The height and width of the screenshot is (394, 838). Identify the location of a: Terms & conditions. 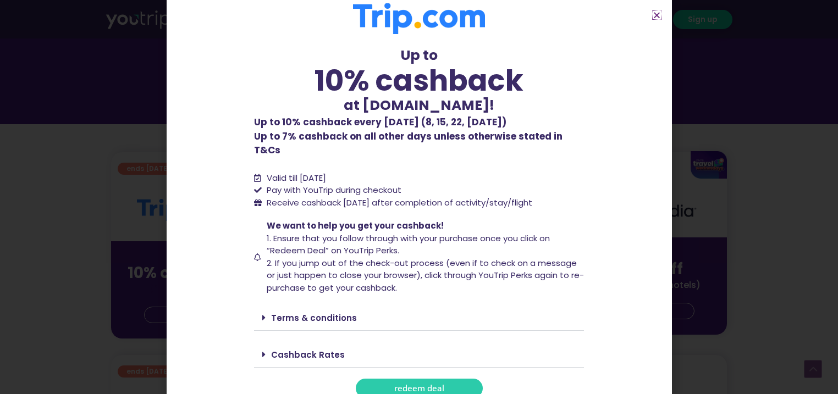
(314, 318).